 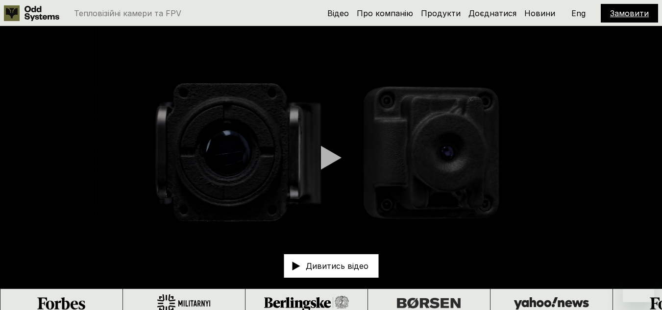 I want to click on a: Продукти, so click(x=441, y=13).